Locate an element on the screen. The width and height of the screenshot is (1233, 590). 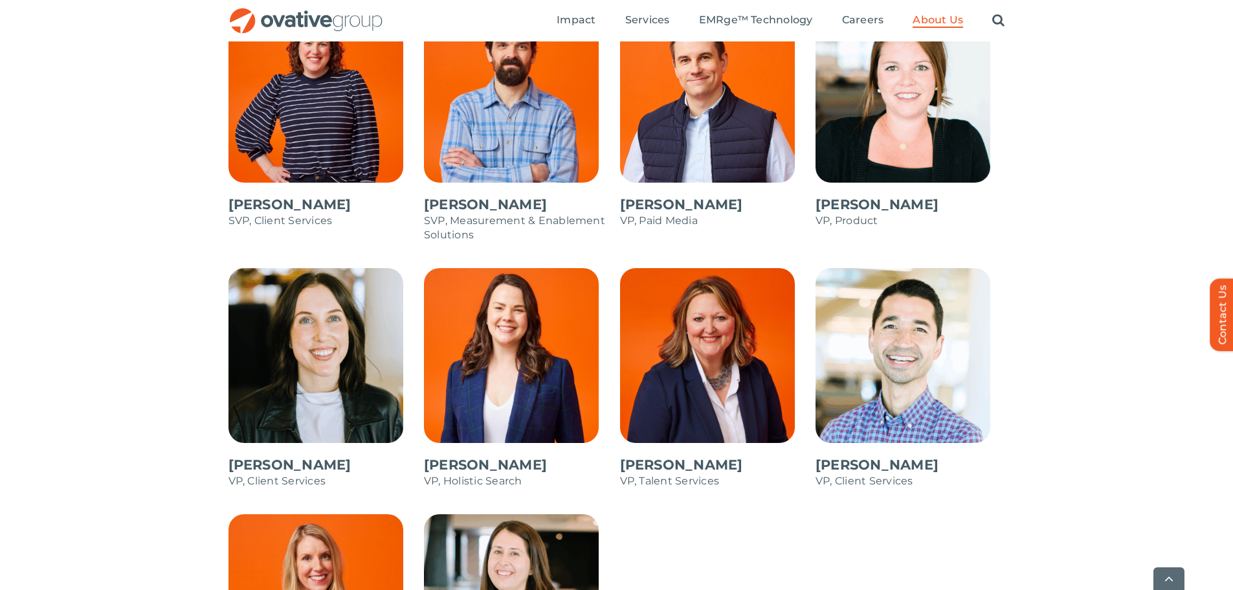
a: Careers is located at coordinates (863, 21).